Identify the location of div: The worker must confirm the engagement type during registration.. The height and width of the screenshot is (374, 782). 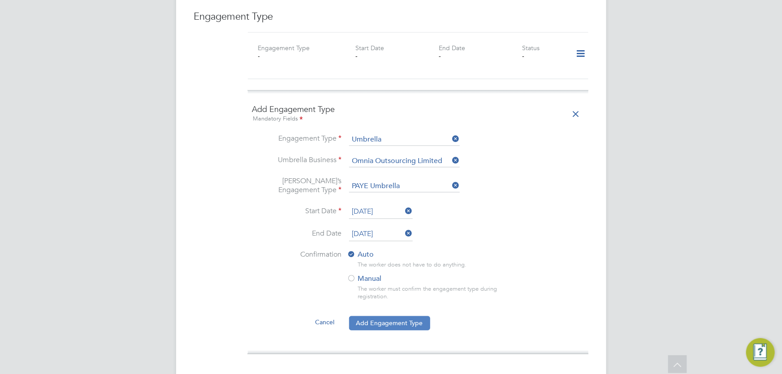
(437, 294).